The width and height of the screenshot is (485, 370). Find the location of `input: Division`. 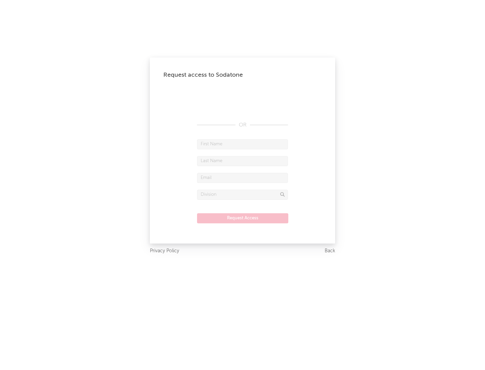

input: Division is located at coordinates (242, 195).